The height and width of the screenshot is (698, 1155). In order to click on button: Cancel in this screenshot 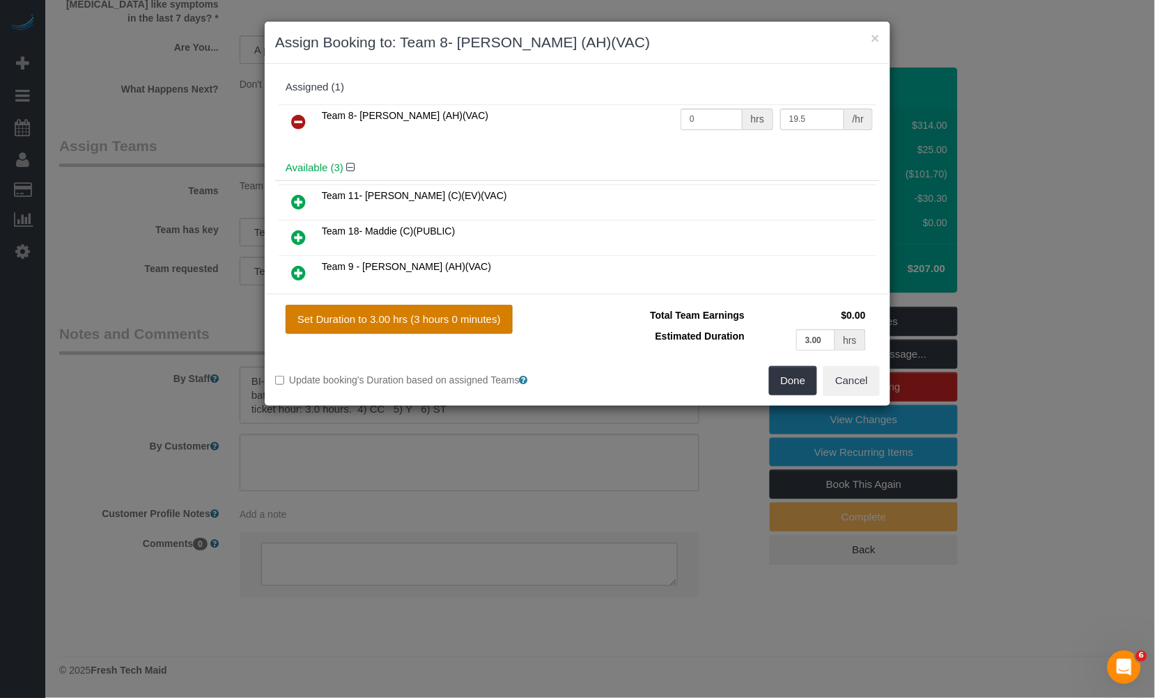, I will do `click(851, 381)`.